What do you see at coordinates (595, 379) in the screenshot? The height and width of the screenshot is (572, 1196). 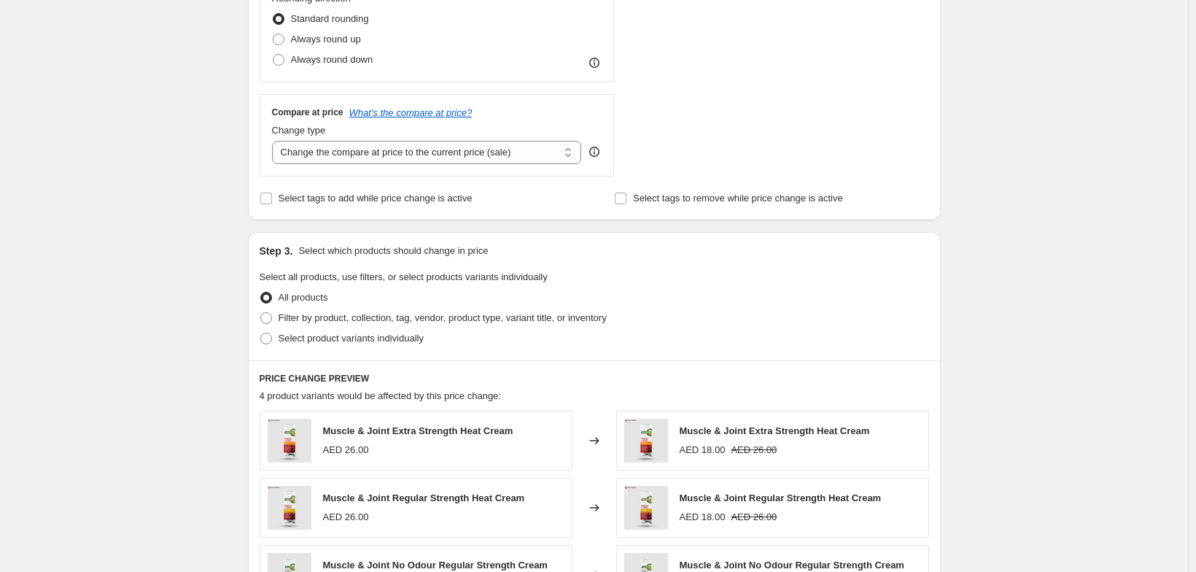 I see `h6: PRICE CHANGE PREVIEW` at bounding box center [595, 379].